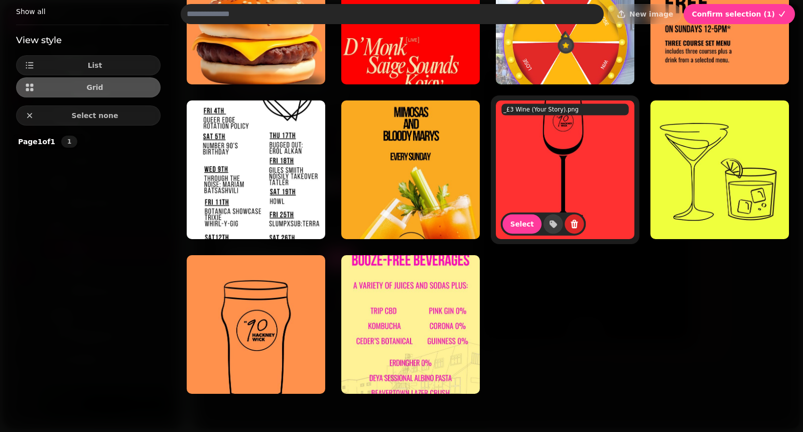 The height and width of the screenshot is (432, 803). Describe the element at coordinates (69, 142) in the screenshot. I see `span: 1` at that location.